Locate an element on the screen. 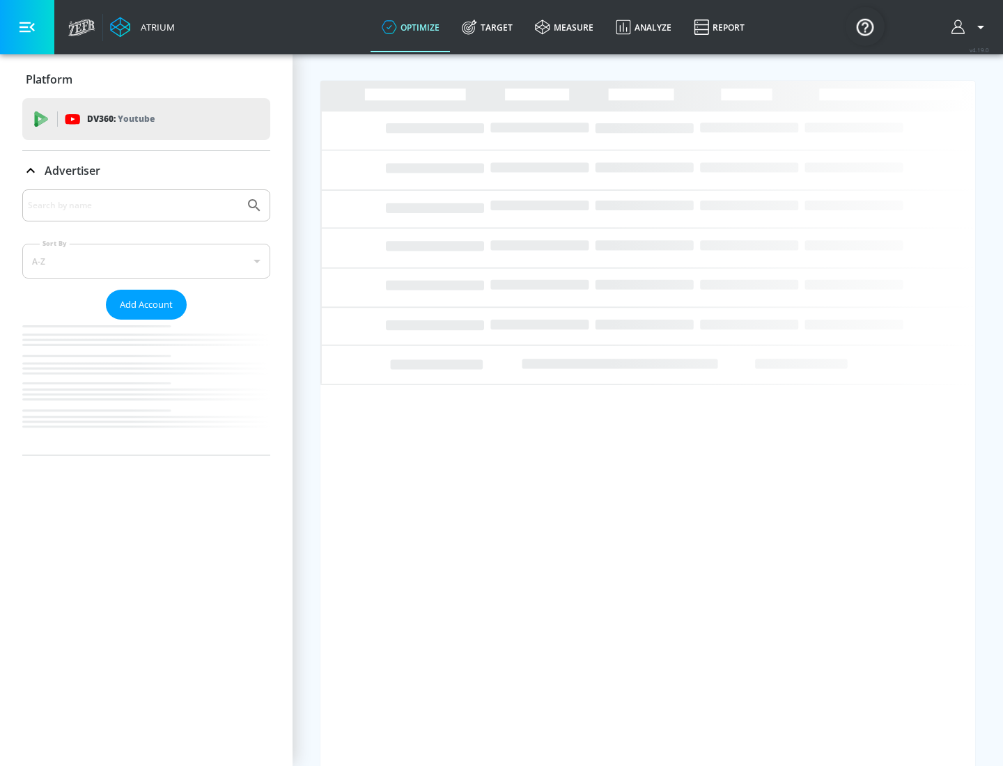 This screenshot has width=1003, height=766. p: DV360: is located at coordinates (120, 119).